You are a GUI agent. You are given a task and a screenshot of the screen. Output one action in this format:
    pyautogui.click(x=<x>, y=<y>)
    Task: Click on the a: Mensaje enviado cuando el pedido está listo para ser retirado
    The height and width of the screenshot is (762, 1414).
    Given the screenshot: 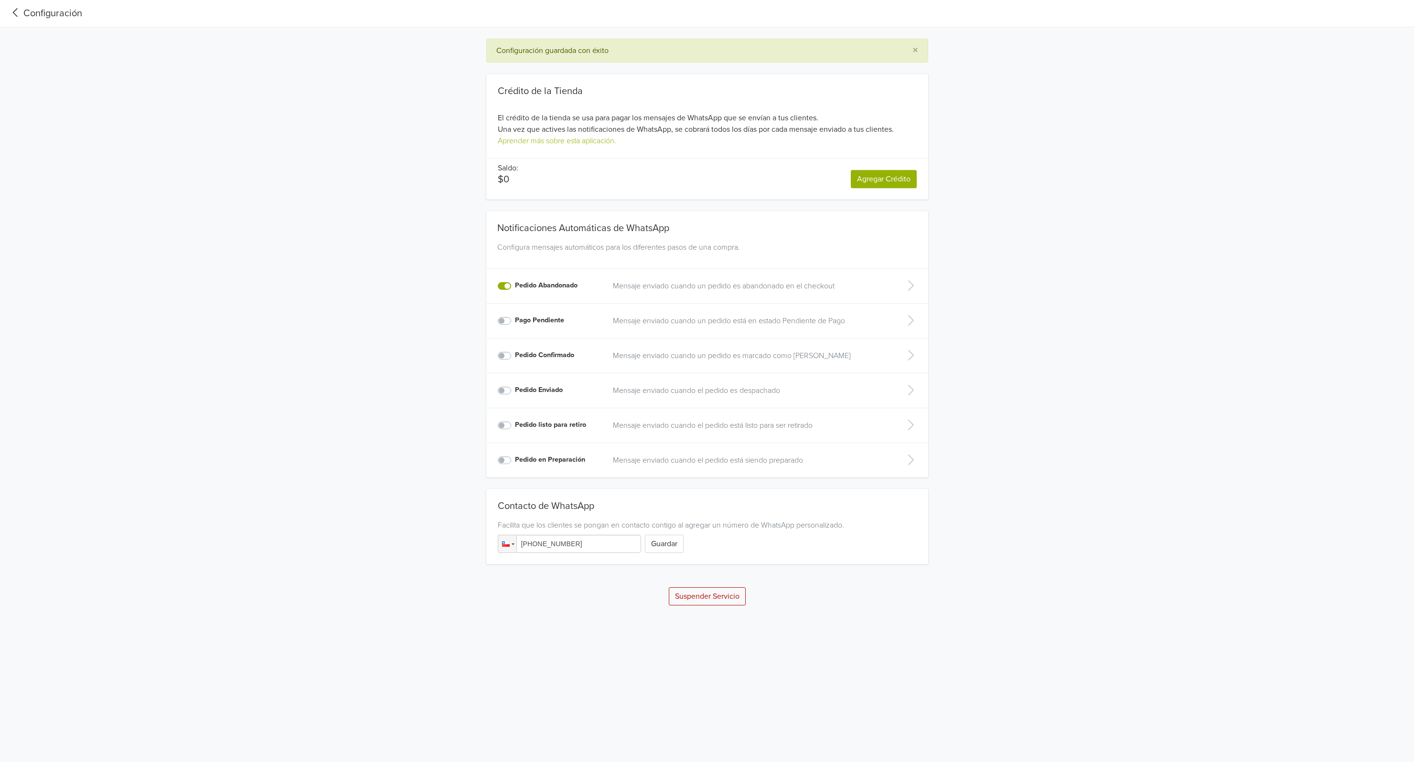 What is the action you would take?
    pyautogui.click(x=750, y=426)
    